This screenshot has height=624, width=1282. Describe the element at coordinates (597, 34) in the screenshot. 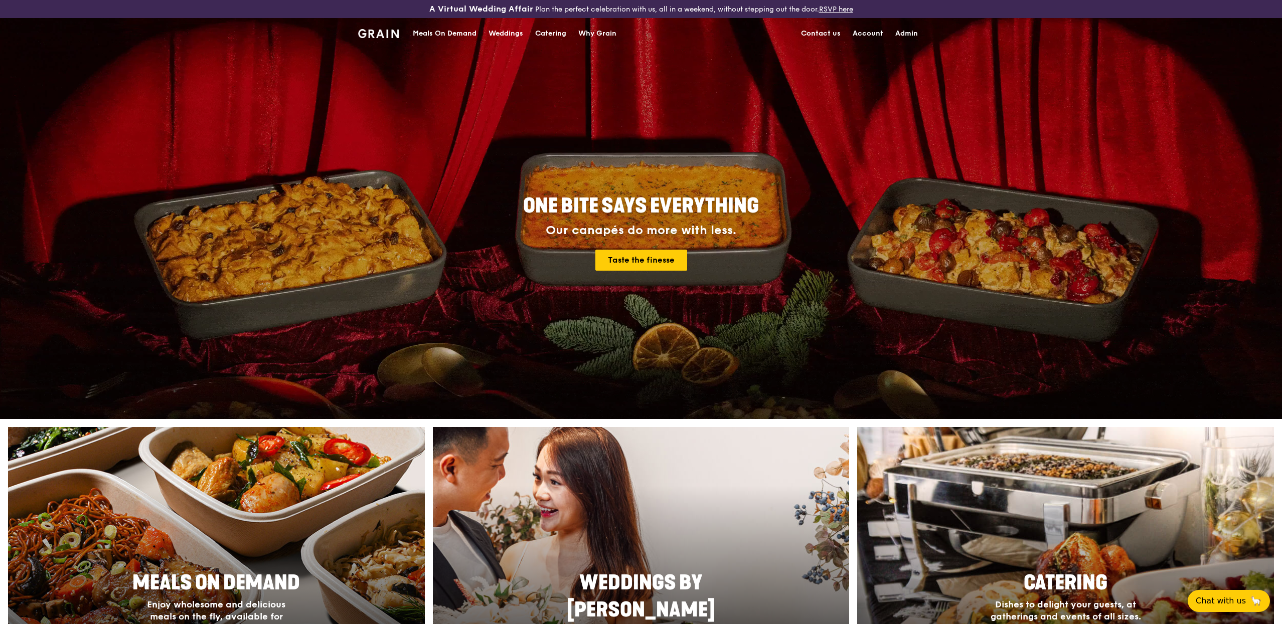

I see `div: Why Grain` at that location.